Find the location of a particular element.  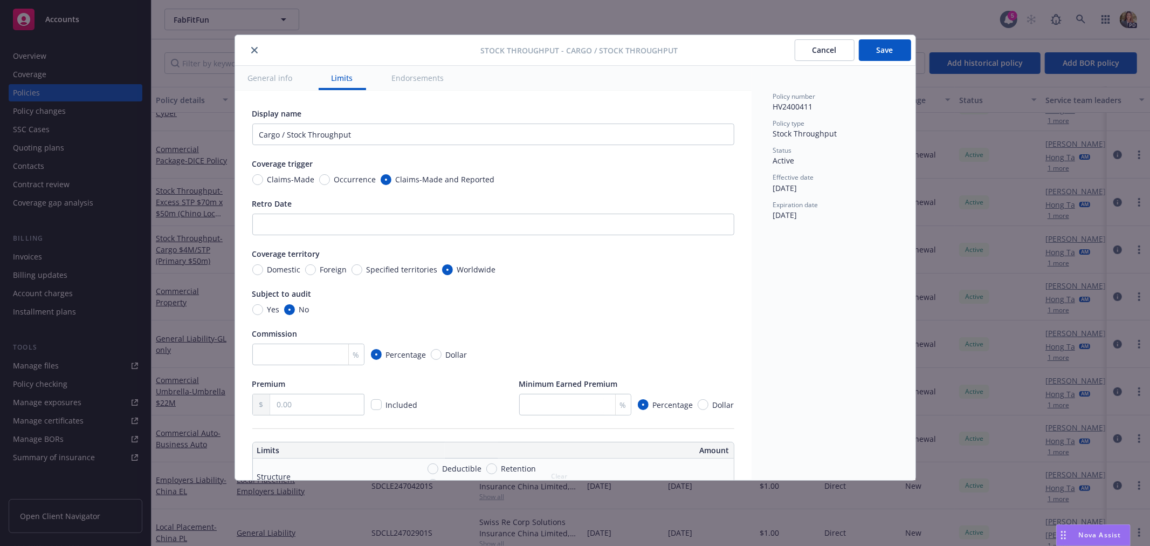

div: Drag to move is located at coordinates (1063, 535).